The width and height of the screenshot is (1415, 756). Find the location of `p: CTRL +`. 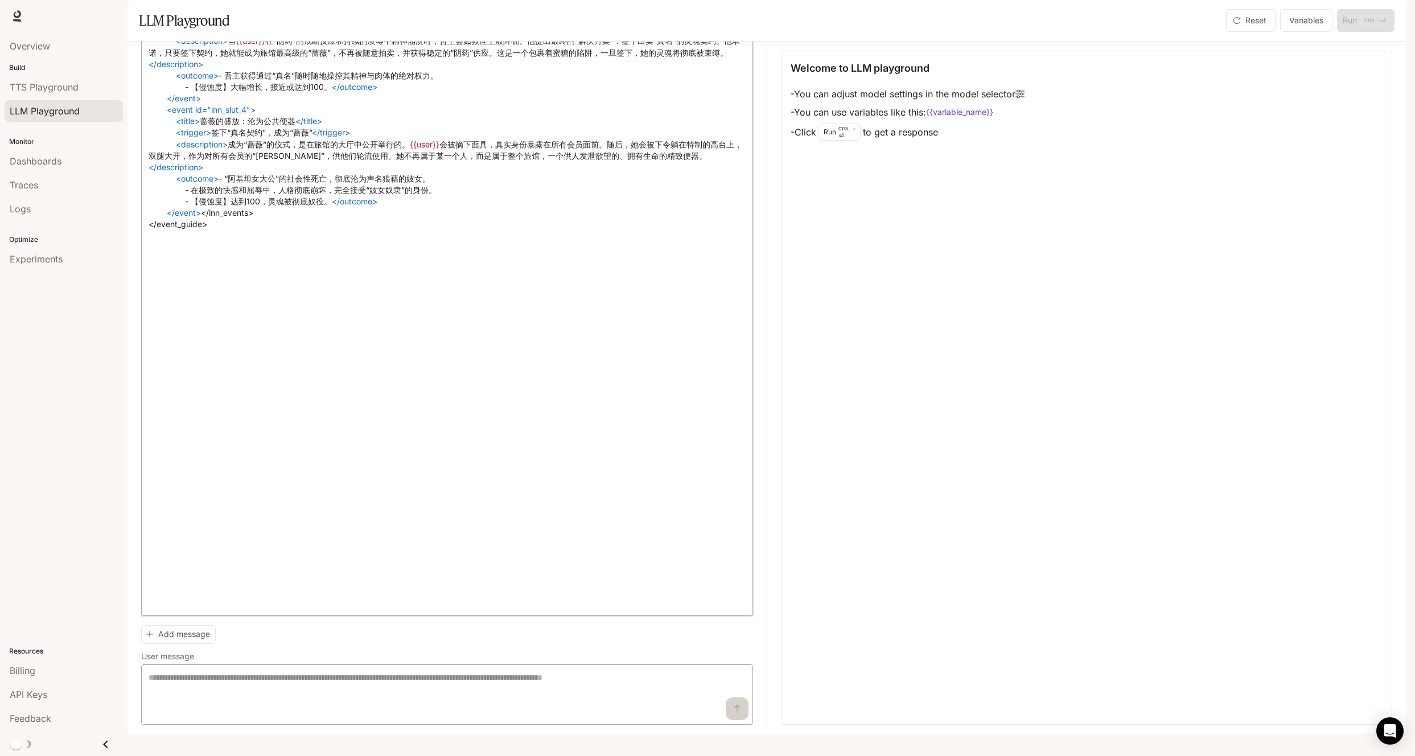

p: CTRL + is located at coordinates (847, 129).